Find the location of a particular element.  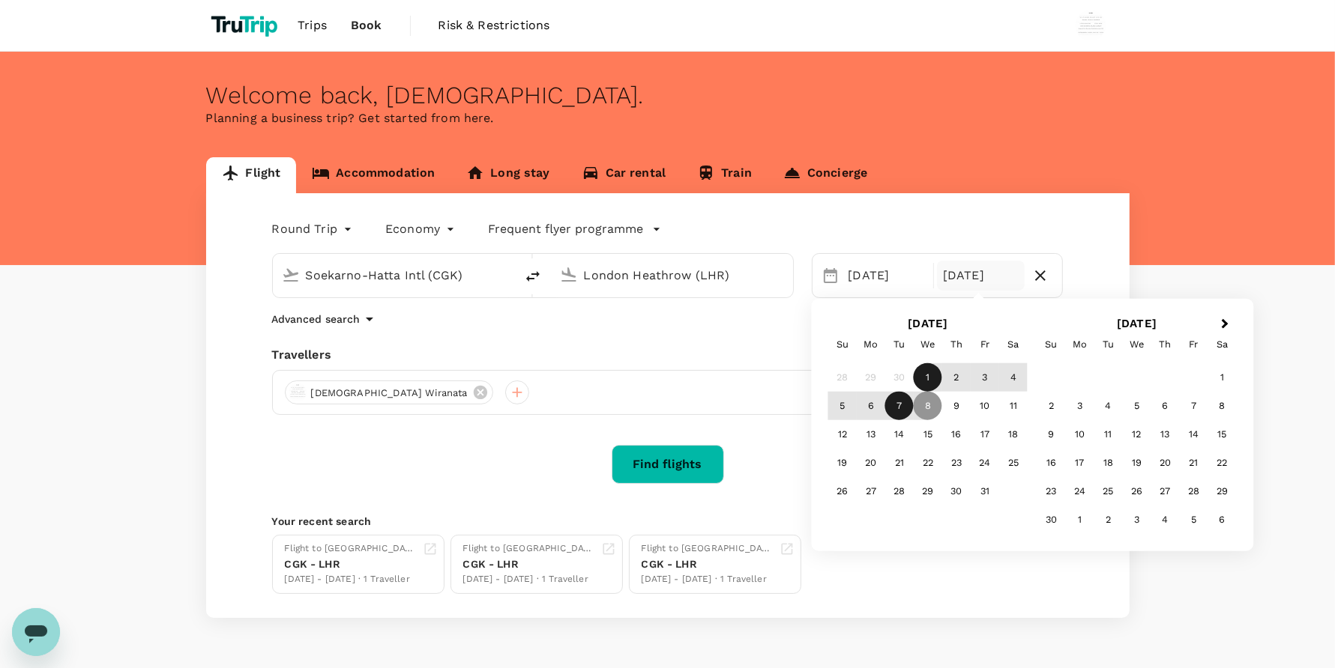

div: Choose Monday, December 1st, 2025 is located at coordinates (1080, 520).